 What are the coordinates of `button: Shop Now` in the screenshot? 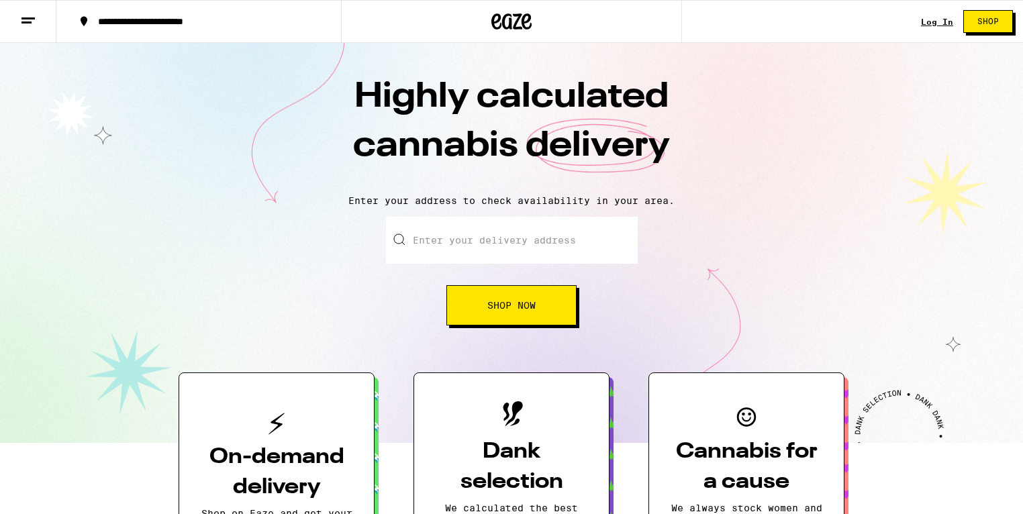 It's located at (511, 305).